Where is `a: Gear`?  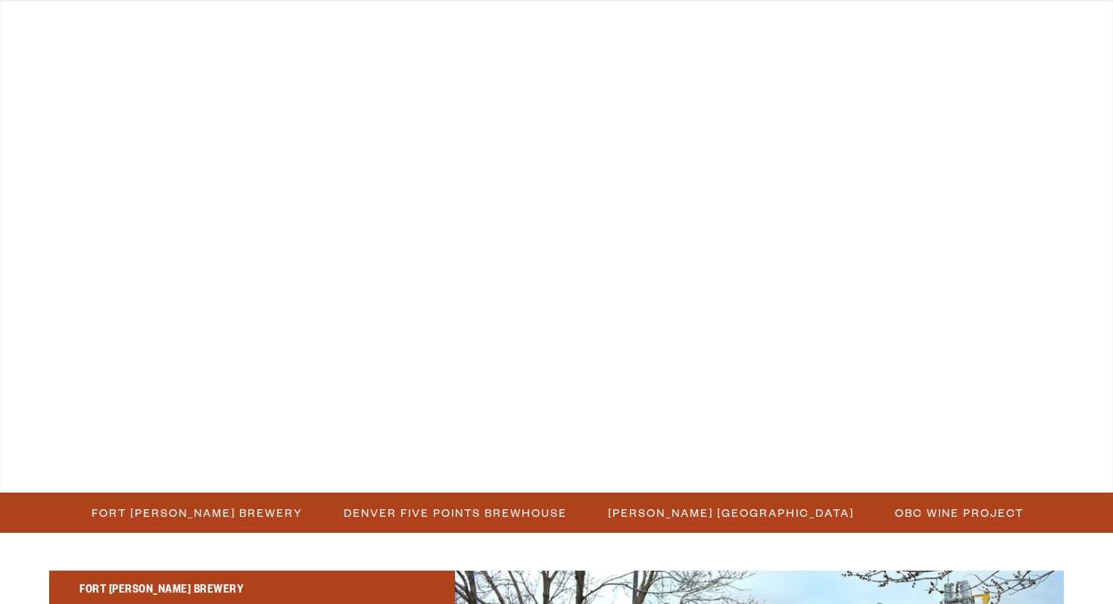
a: Gear is located at coordinates (339, 27).